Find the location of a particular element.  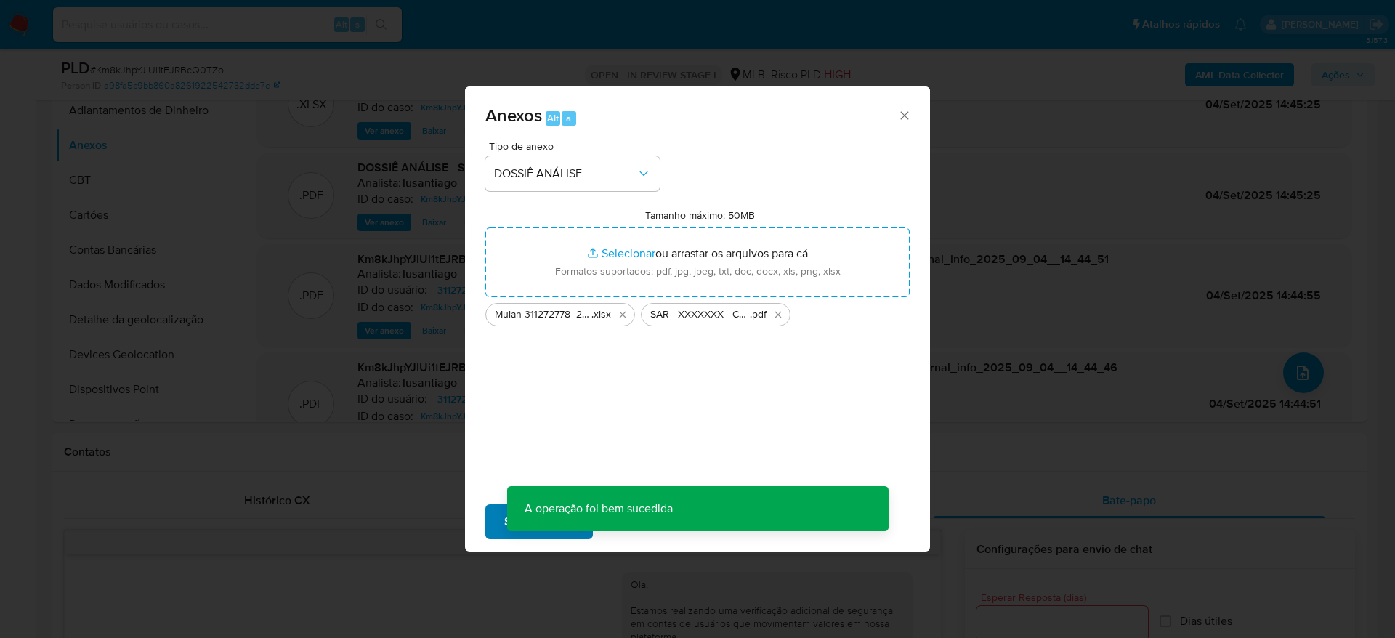

ul: Arquivos selecionados is located at coordinates (698, 312).